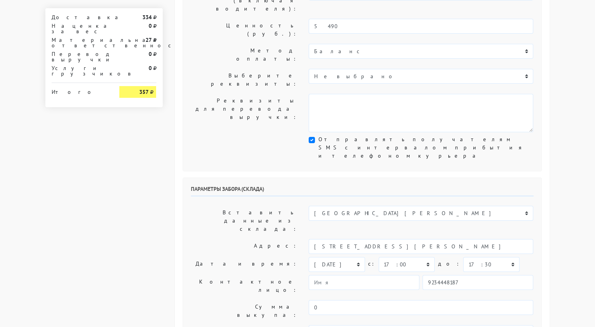  I want to click on label: Отправлять получателям SMS с интервалом прибытия и телефоном курьера, so click(425, 147).